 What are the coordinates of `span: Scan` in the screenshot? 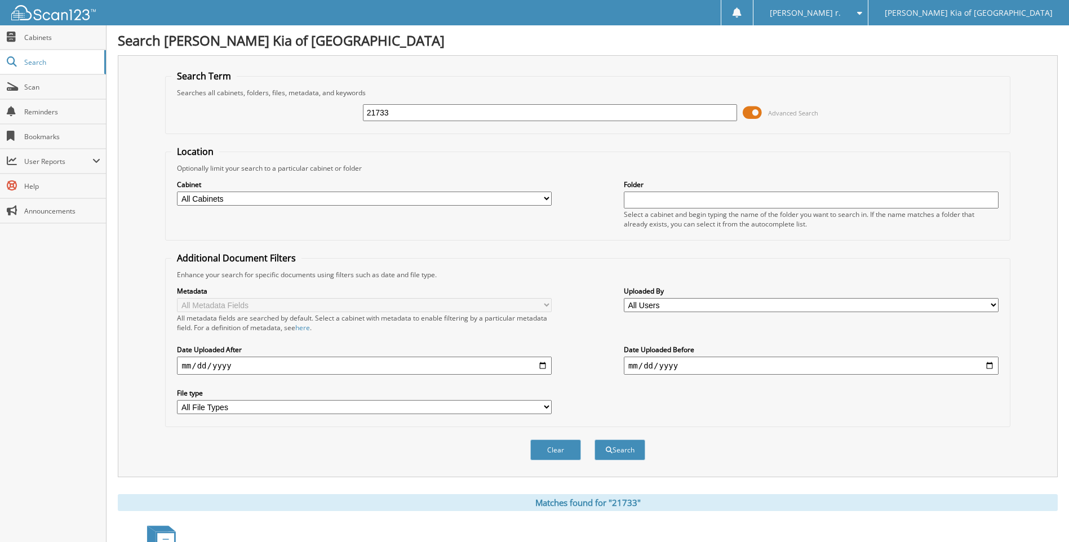 It's located at (62, 87).